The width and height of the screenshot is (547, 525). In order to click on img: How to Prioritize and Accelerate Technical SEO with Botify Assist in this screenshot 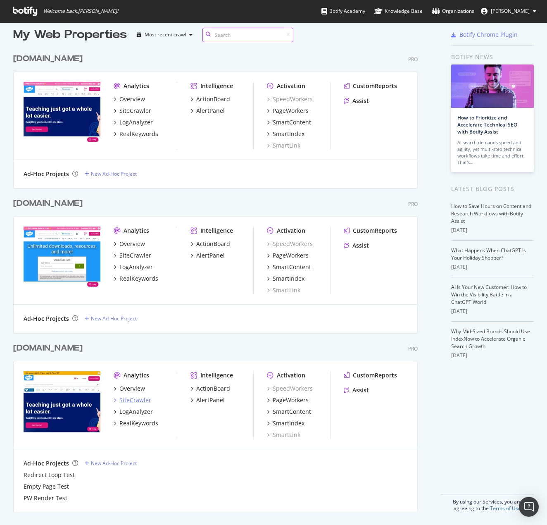, I will do `click(492, 86)`.